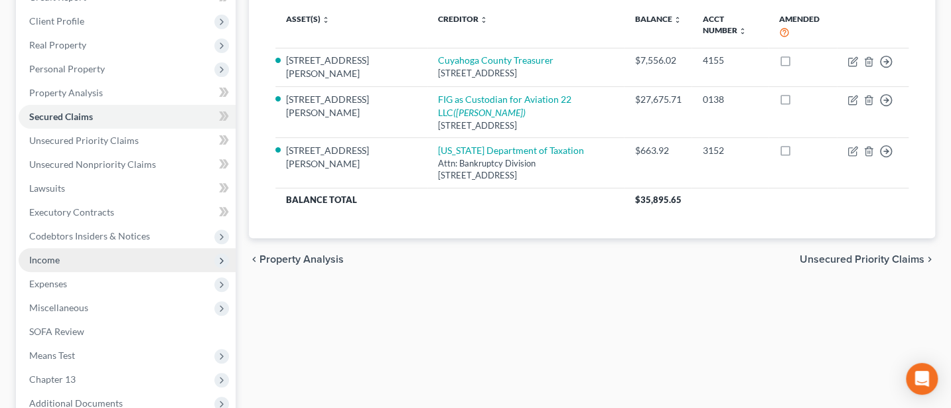 This screenshot has height=408, width=951. What do you see at coordinates (72, 212) in the screenshot?
I see `span: Executory Contracts` at bounding box center [72, 212].